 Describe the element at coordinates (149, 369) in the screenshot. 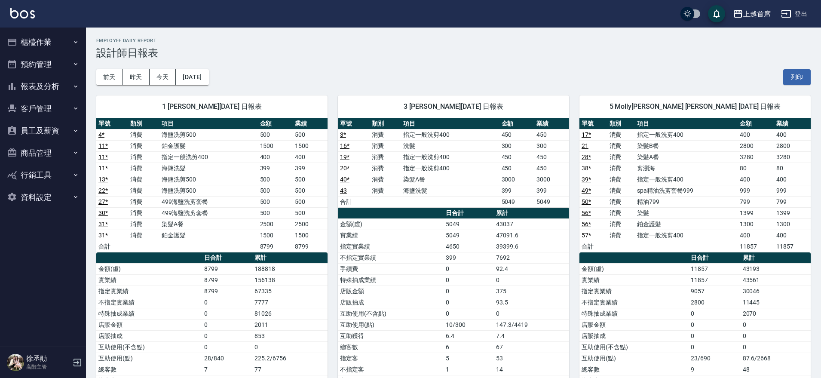

I see `td: 總客數` at that location.